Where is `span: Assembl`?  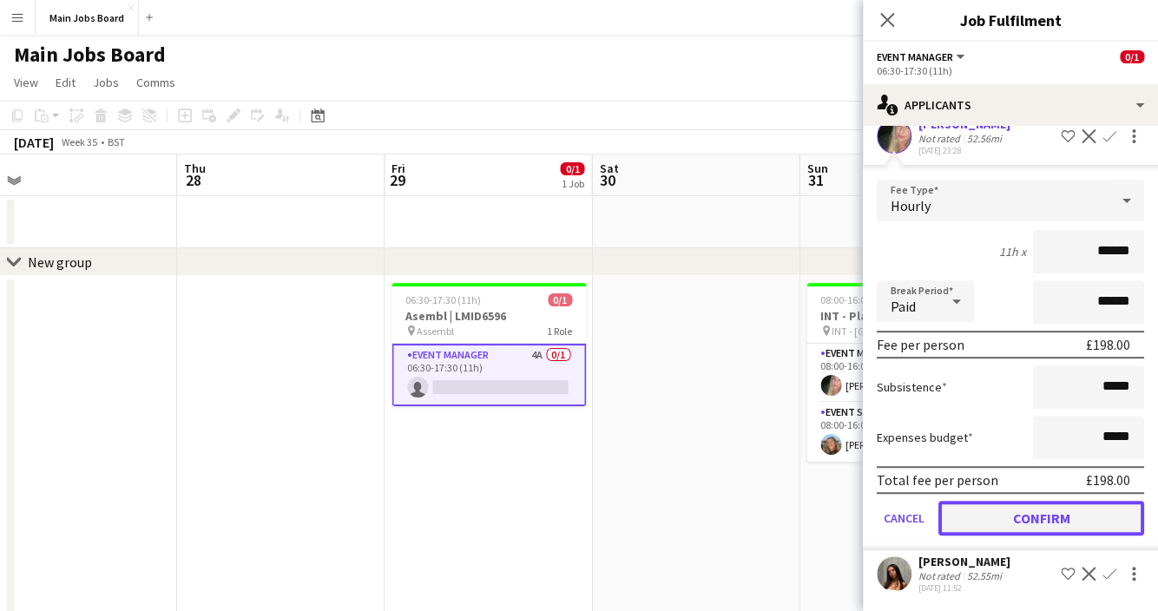 span: Assembl is located at coordinates (435, 331).